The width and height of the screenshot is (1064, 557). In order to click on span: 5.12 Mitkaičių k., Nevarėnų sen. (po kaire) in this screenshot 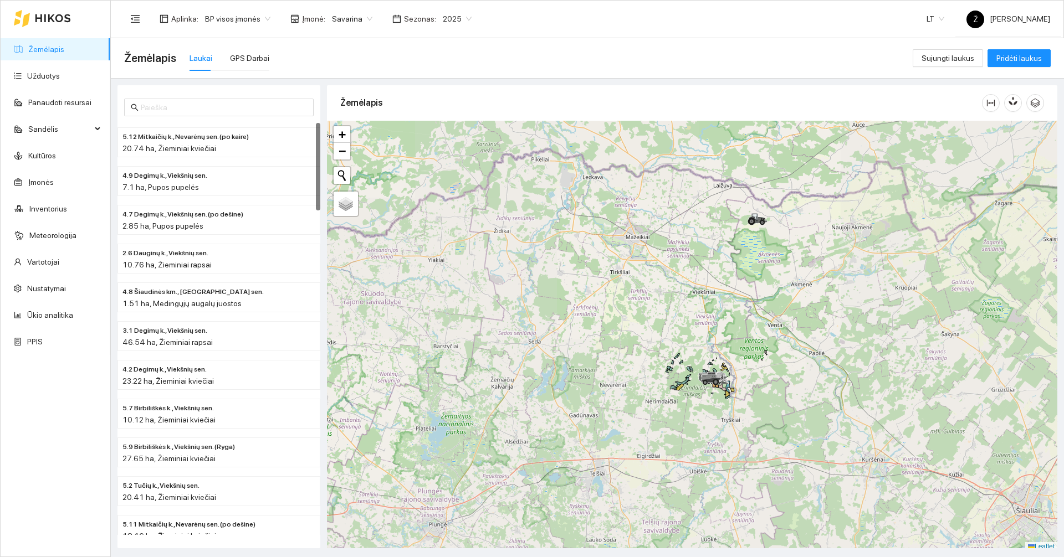, I will do `click(186, 137)`.